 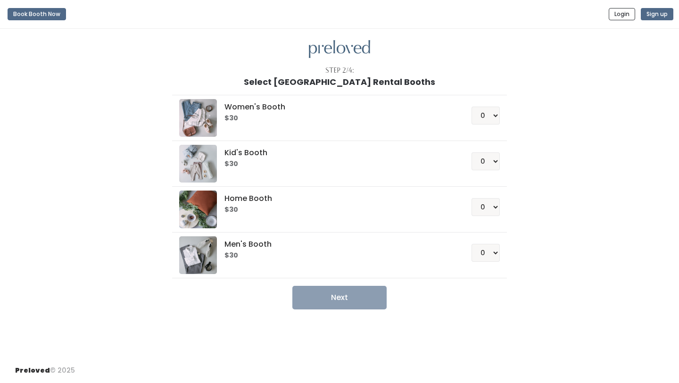 I want to click on button: Sign up, so click(x=657, y=14).